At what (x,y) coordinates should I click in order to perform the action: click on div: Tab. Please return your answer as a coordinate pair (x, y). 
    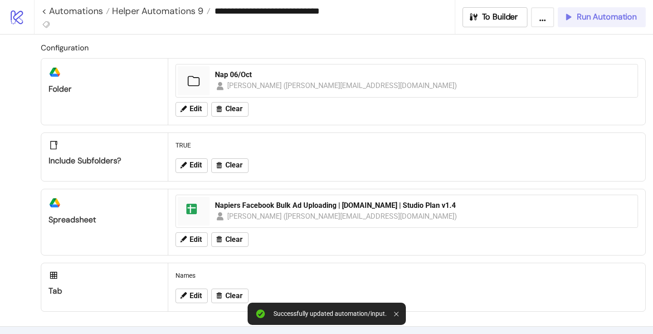
    Looking at the image, I should click on (104, 291).